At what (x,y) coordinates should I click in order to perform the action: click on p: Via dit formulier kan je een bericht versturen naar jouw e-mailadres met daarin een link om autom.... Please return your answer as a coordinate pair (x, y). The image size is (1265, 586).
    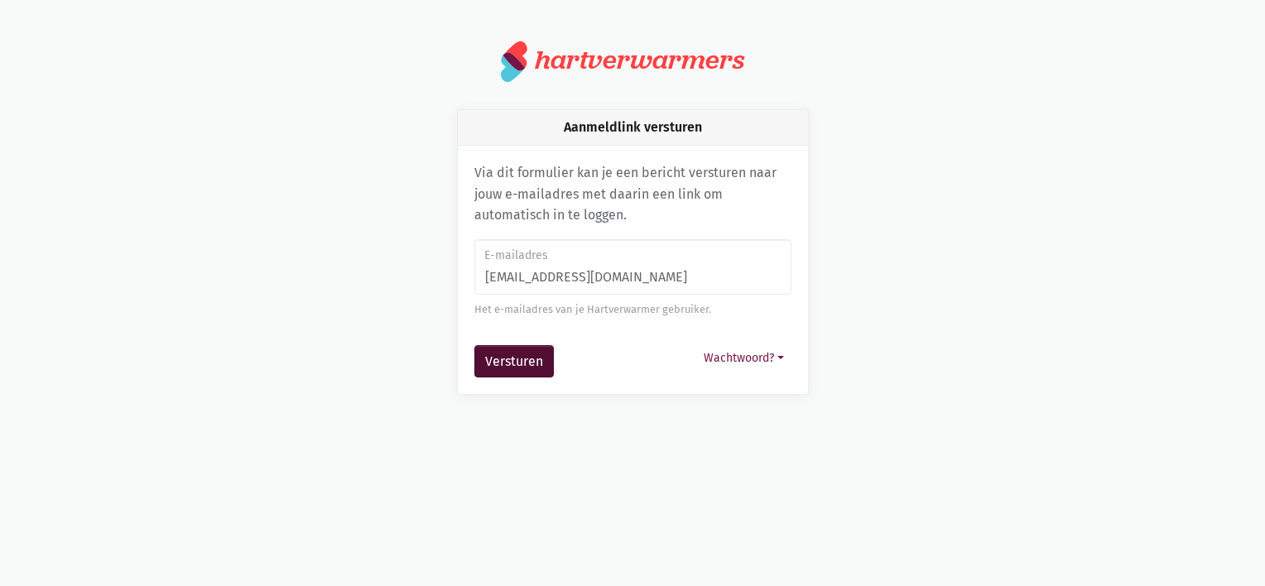
    Looking at the image, I should click on (633, 194).